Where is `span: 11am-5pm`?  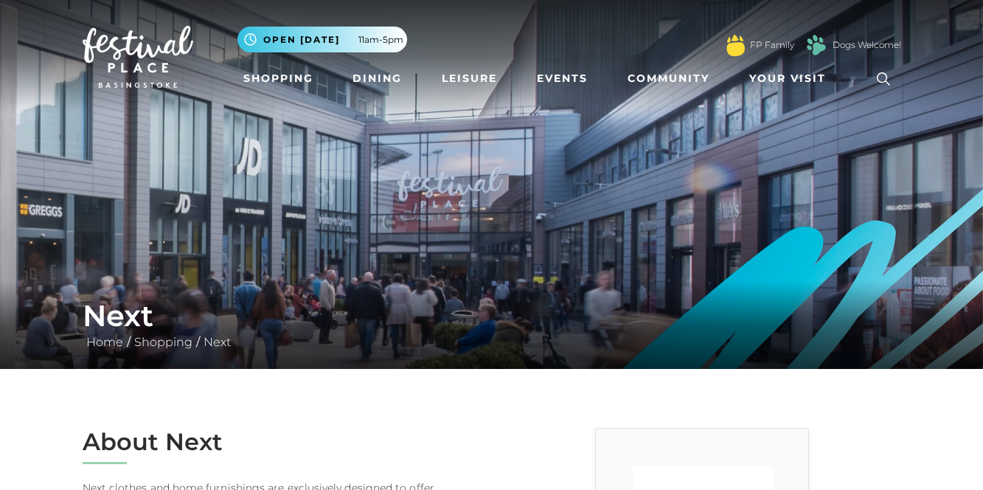 span: 11am-5pm is located at coordinates (381, 40).